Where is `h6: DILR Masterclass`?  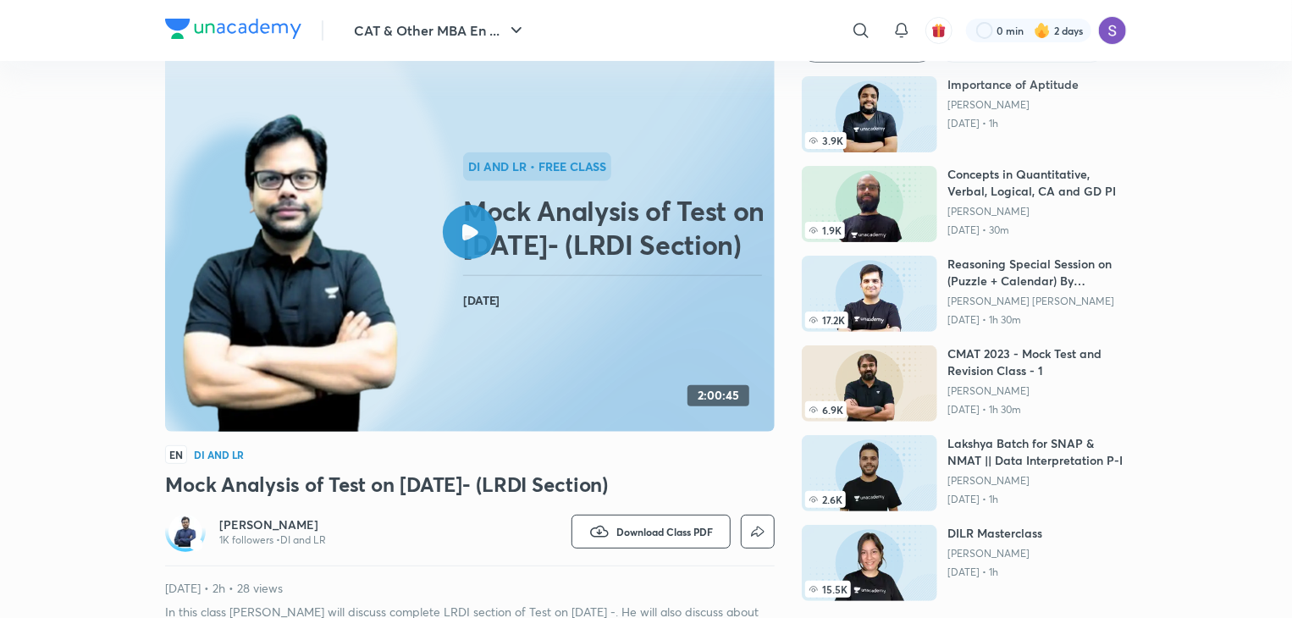
h6: DILR Masterclass is located at coordinates (995, 533).